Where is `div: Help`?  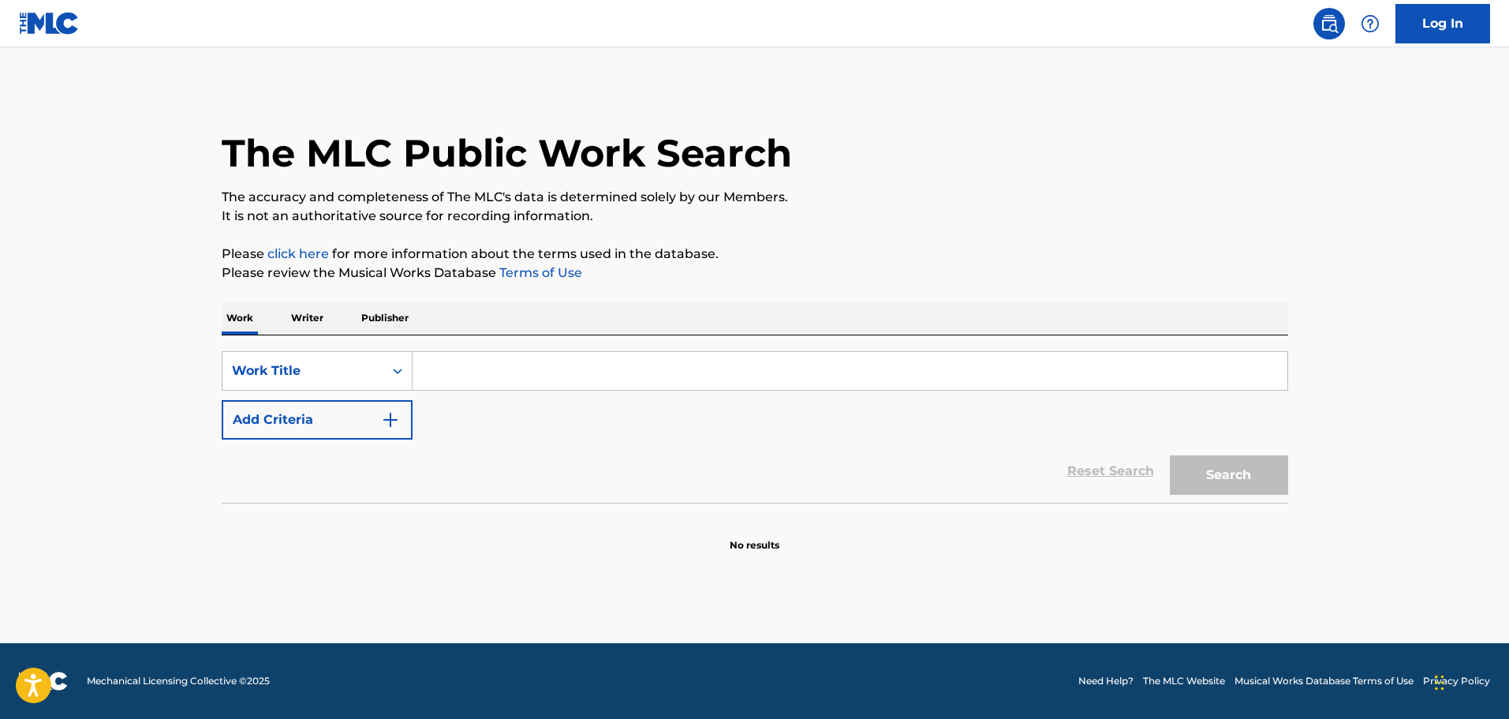 div: Help is located at coordinates (1371, 24).